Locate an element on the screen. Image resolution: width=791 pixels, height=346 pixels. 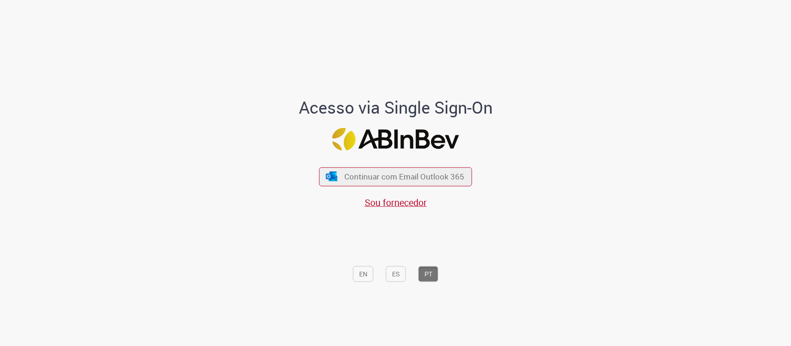
button: EN is located at coordinates (363, 273).